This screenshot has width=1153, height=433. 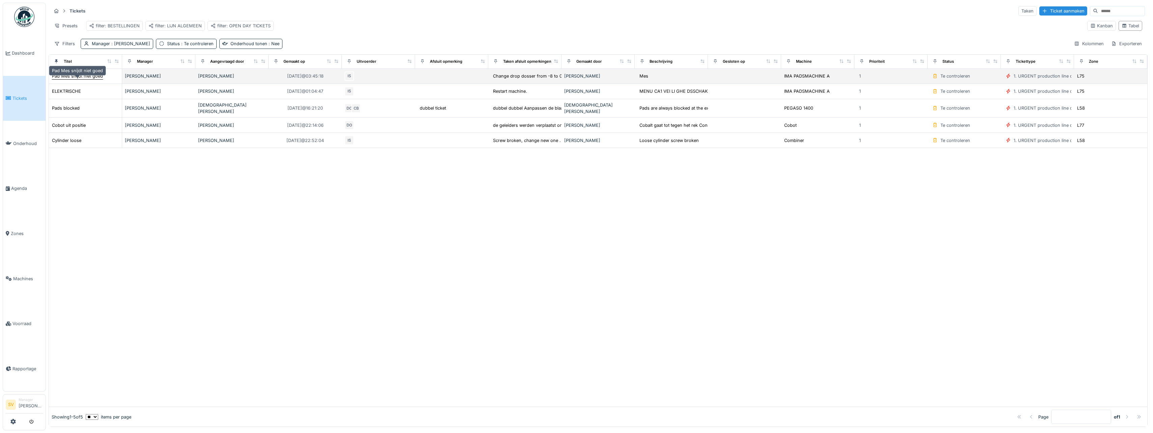 I want to click on div: Screw broken, change new one ., so click(x=527, y=140).